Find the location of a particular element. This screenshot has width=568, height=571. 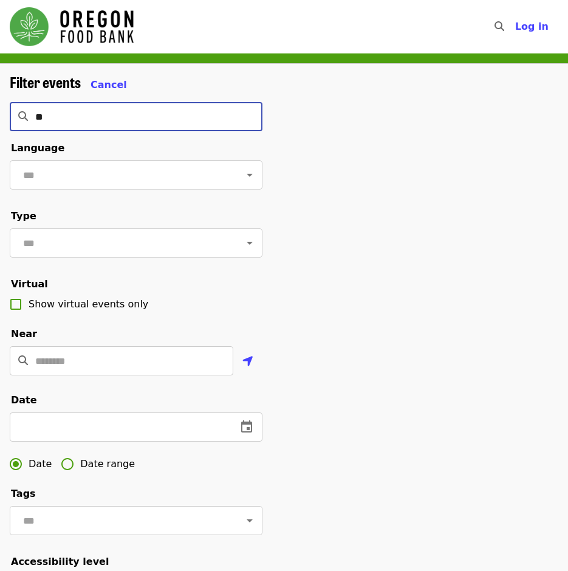

img: Oregon Food Bank - Home is located at coordinates (72, 27).